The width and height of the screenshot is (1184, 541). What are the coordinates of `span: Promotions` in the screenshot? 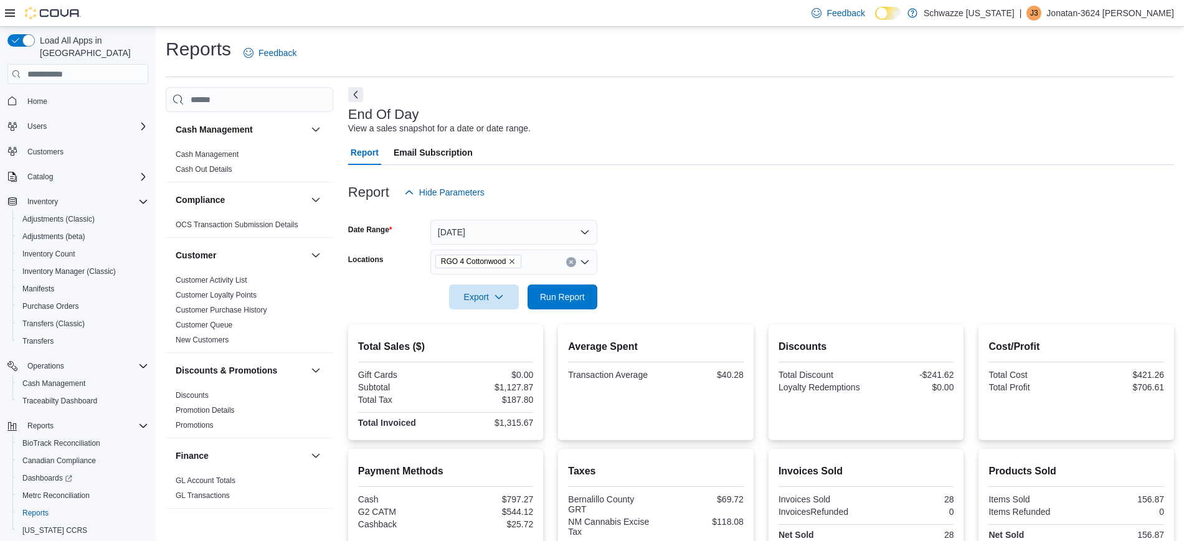 It's located at (194, 425).